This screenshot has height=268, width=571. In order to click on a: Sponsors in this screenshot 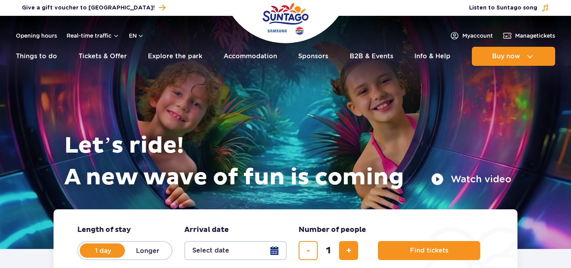, I will do `click(313, 56)`.